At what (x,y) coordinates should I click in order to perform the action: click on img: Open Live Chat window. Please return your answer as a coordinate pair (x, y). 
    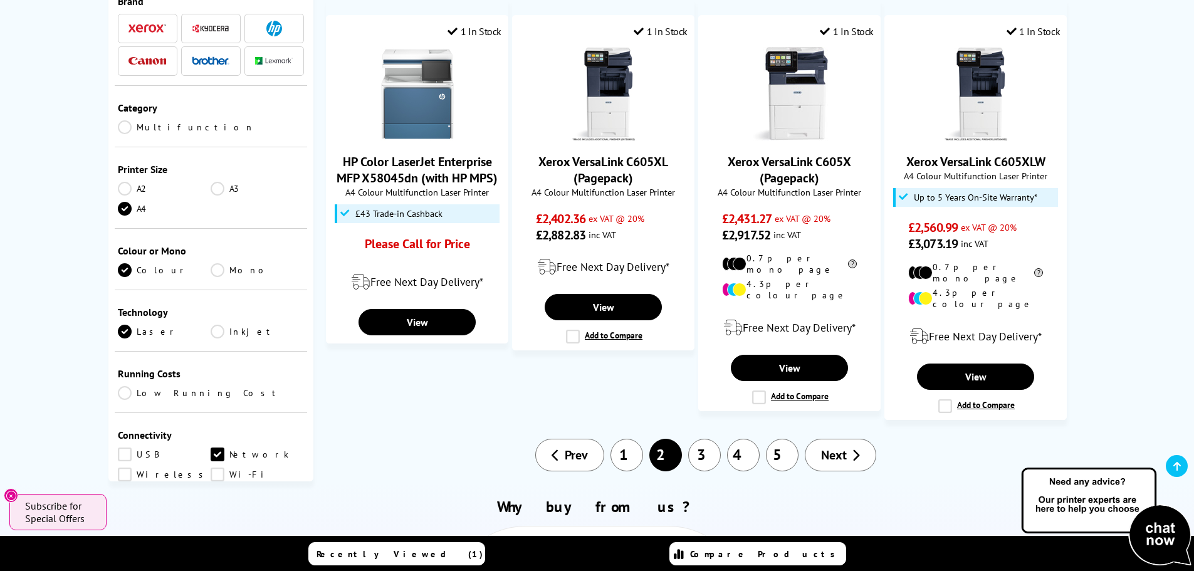
    Looking at the image, I should click on (1106, 517).